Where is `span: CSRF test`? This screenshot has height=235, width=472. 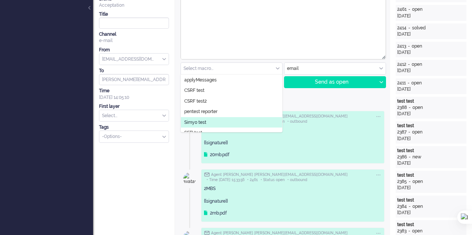
span: CSRF test is located at coordinates (194, 91).